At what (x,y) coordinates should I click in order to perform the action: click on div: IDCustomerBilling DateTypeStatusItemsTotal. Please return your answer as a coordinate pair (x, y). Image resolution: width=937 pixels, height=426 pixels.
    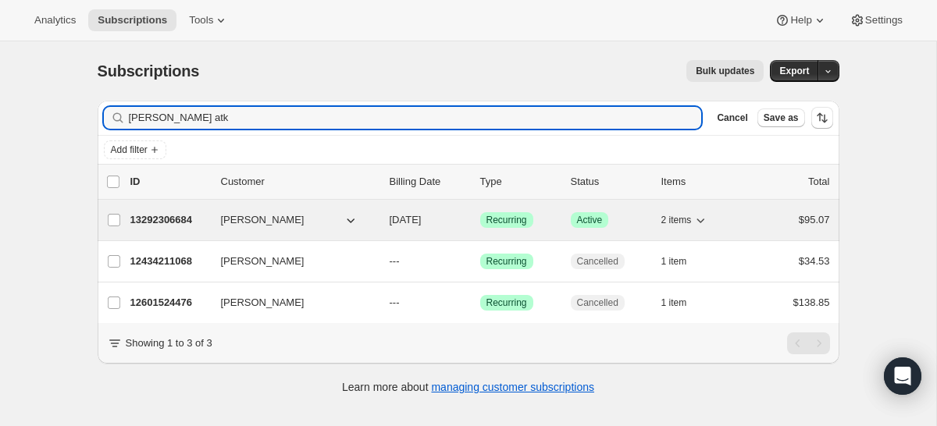
    Looking at the image, I should click on (480, 182).